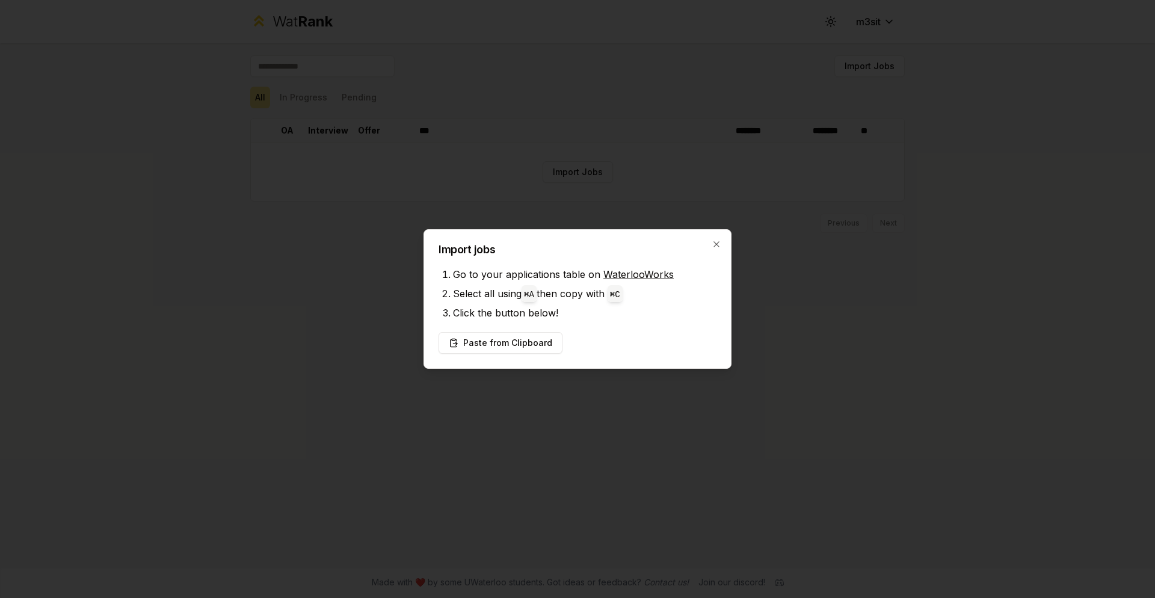 The height and width of the screenshot is (598, 1155). I want to click on code: ⌘ C, so click(615, 295).